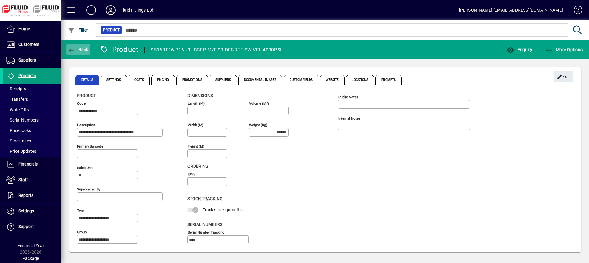  I want to click on button: Profile, so click(111, 10).